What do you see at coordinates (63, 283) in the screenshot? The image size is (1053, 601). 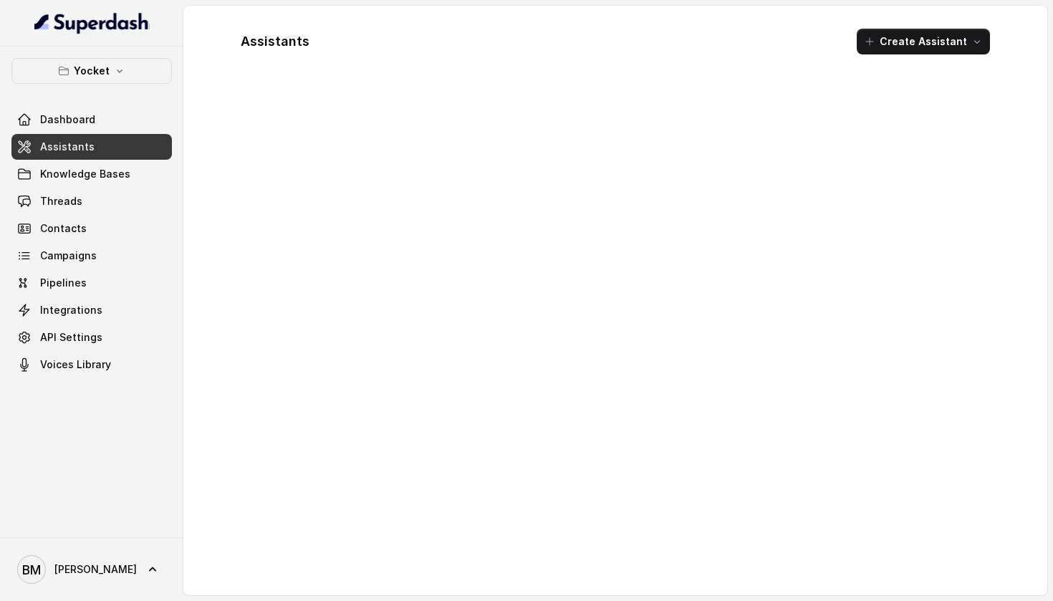 I see `span: Pipelines` at bounding box center [63, 283].